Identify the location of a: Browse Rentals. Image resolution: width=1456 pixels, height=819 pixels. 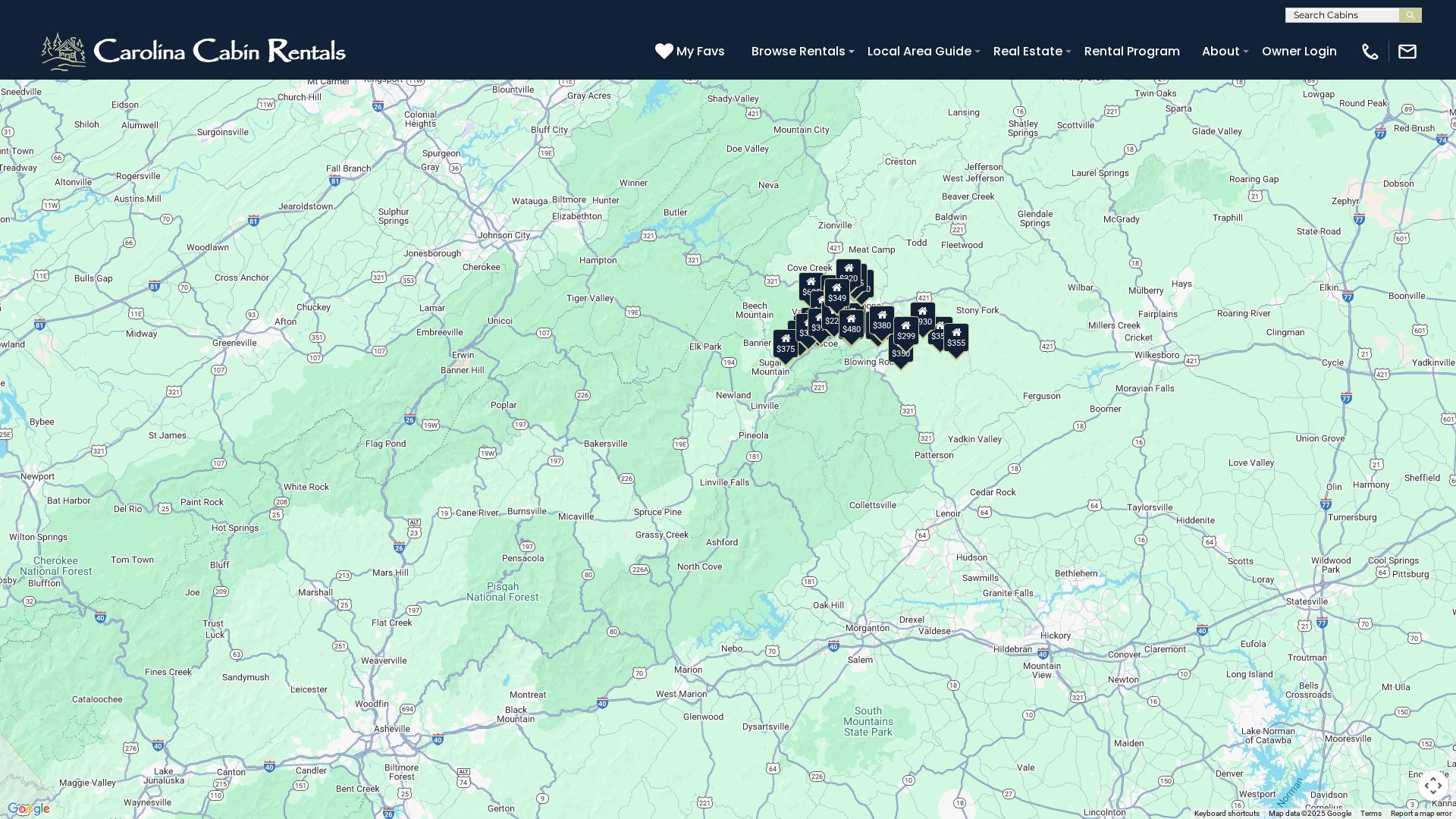
(799, 51).